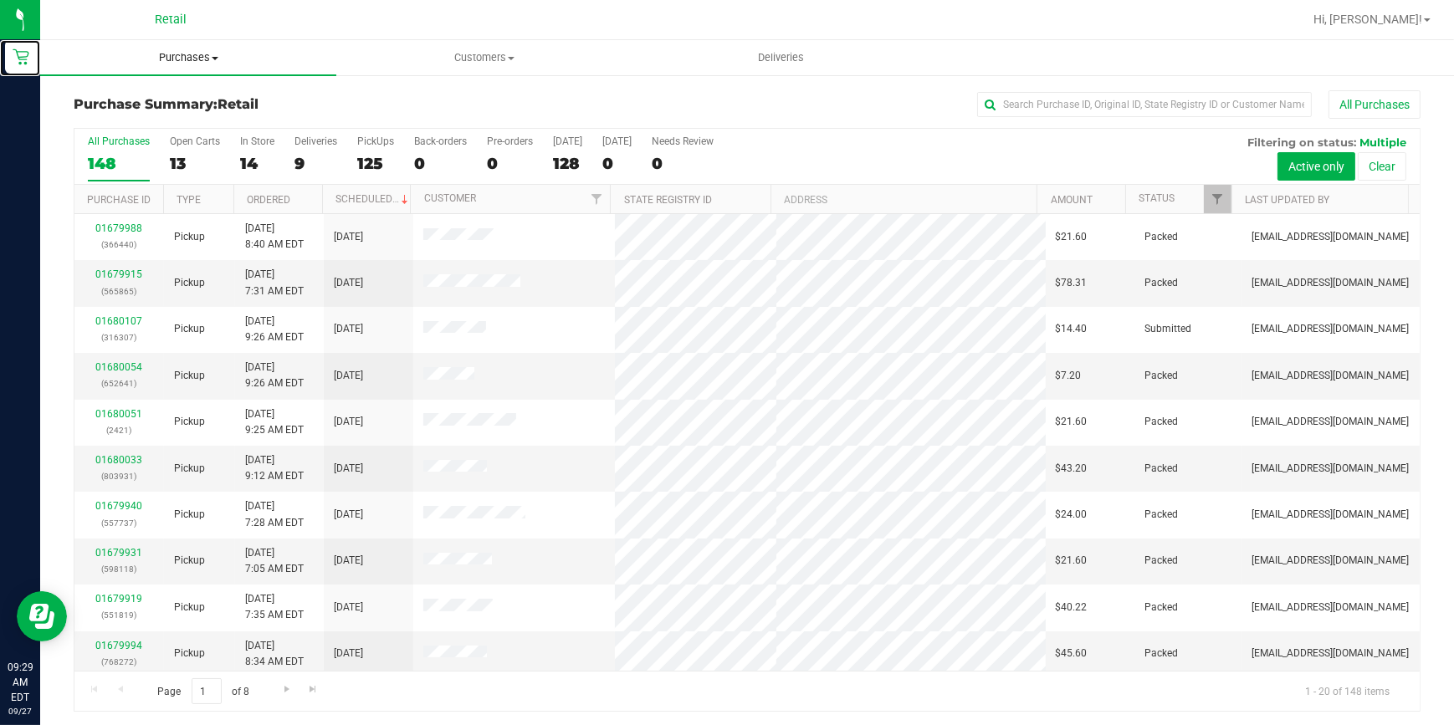 Image resolution: width=1454 pixels, height=725 pixels. I want to click on span: Filtering on status:, so click(1302, 142).